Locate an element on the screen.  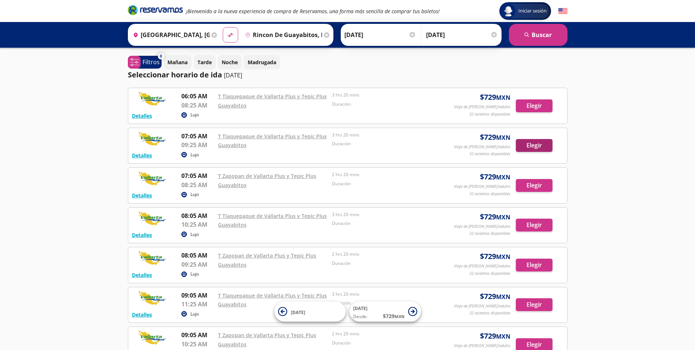
p: Seleccionar horario de ida is located at coordinates (175, 75).